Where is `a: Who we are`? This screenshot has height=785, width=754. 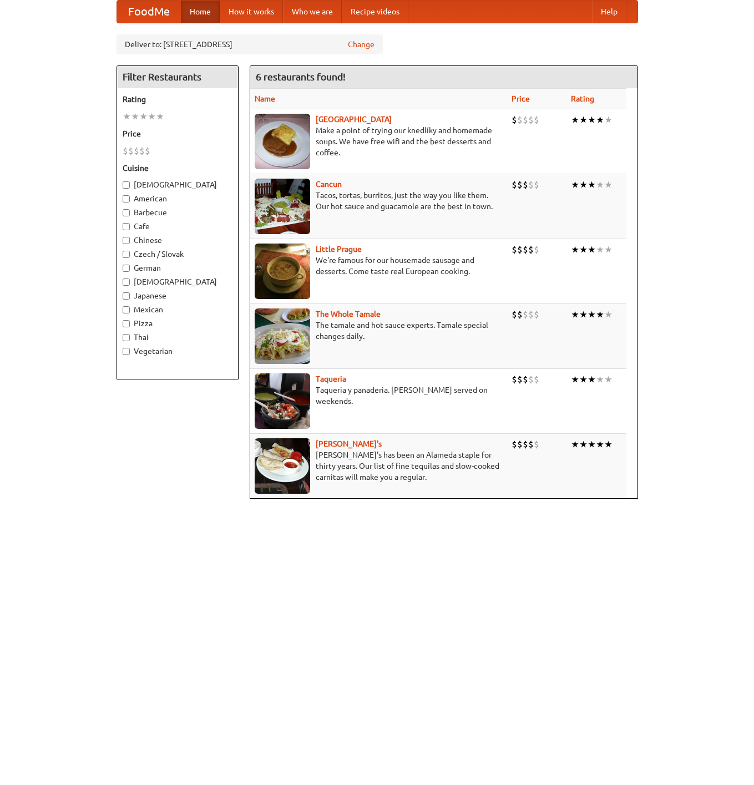
a: Who we are is located at coordinates (313, 12).